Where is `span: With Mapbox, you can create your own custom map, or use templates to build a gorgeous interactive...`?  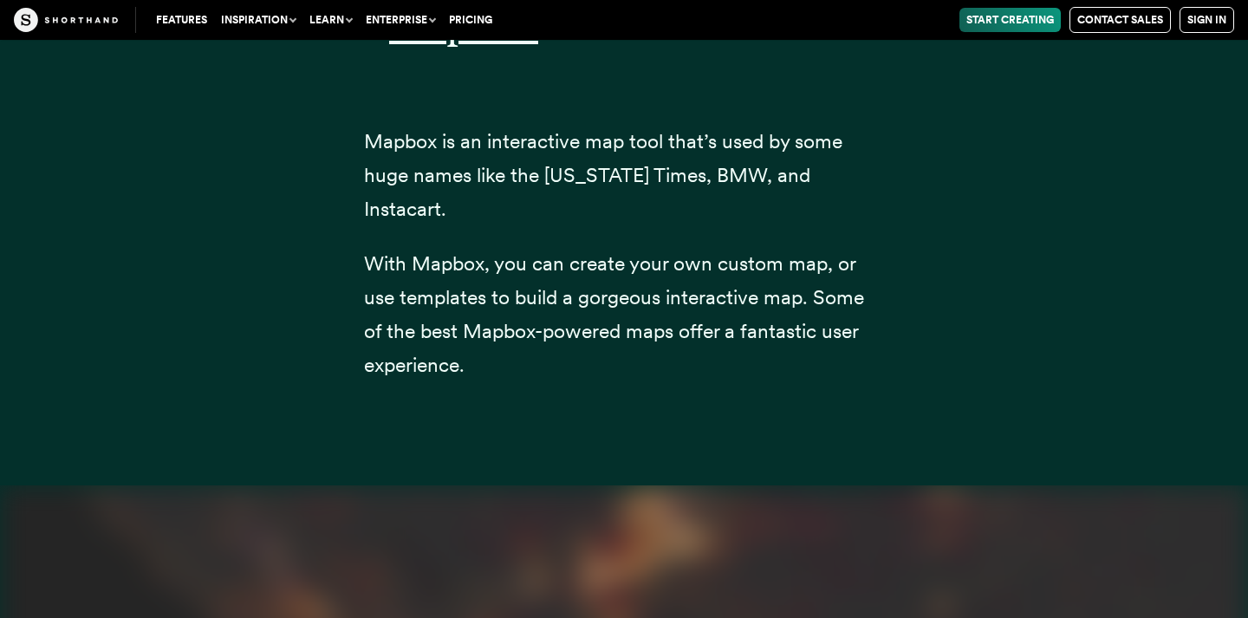
span: With Mapbox, you can create your own custom map, or use templates to build a gorgeous interactive... is located at coordinates (614, 314).